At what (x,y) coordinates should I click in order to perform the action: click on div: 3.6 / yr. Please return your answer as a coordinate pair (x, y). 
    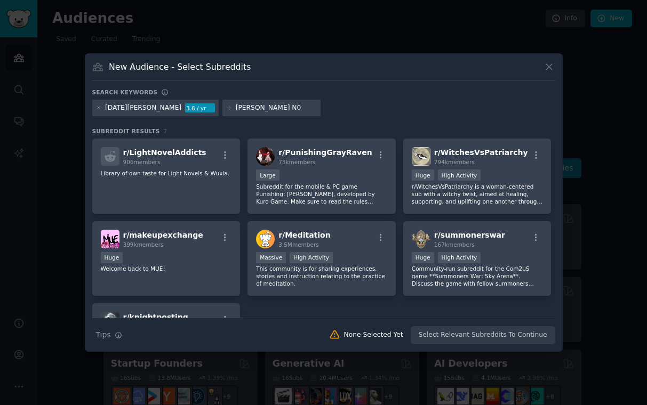
    Looking at the image, I should click on (200, 108).